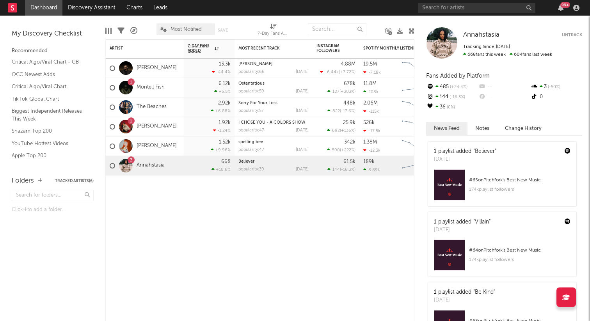  I want to click on div: popularity: 66, so click(251, 72).